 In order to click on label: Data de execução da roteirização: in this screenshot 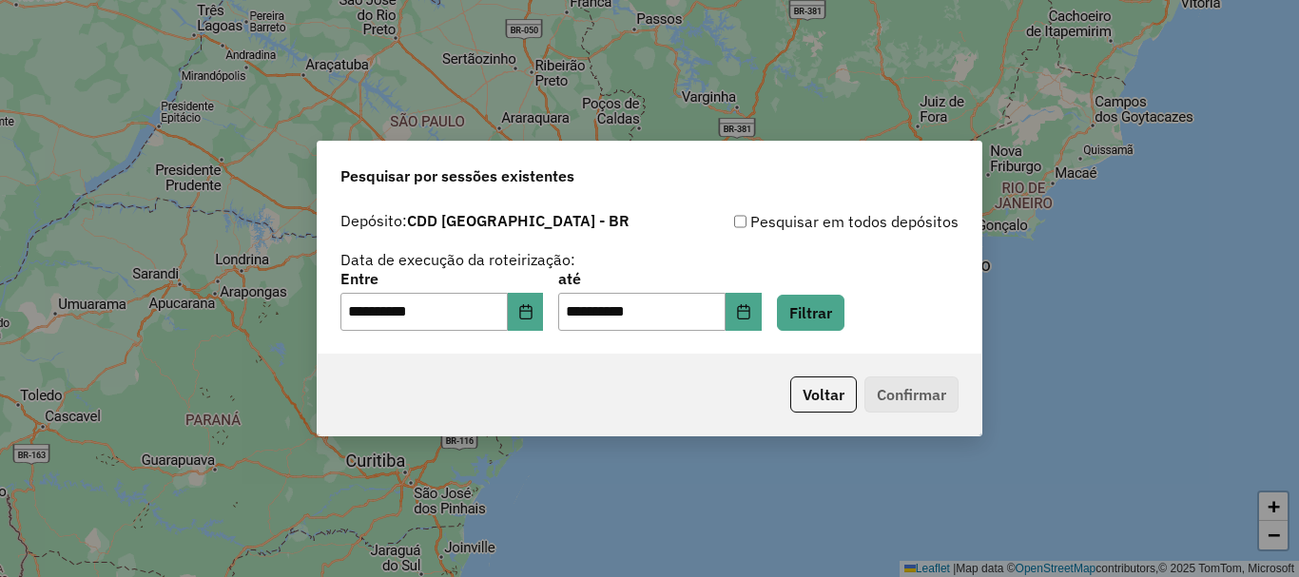, I will do `click(457, 260)`.